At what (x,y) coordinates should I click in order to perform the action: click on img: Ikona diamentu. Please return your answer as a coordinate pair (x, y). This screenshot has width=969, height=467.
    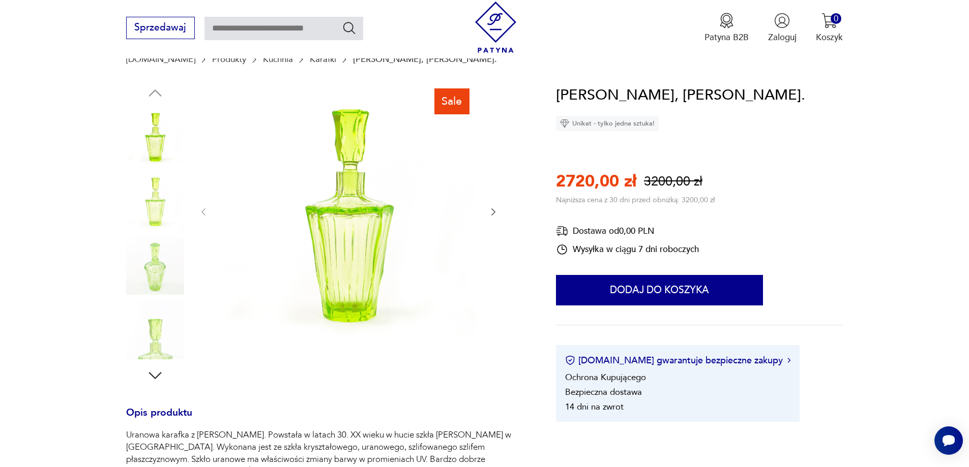
    Looking at the image, I should click on (565, 124).